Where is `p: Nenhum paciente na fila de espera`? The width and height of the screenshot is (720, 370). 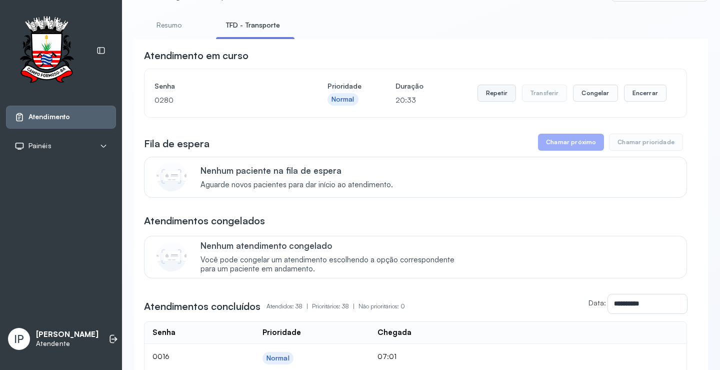 p: Nenhum paciente na fila de espera is located at coordinates (297, 170).